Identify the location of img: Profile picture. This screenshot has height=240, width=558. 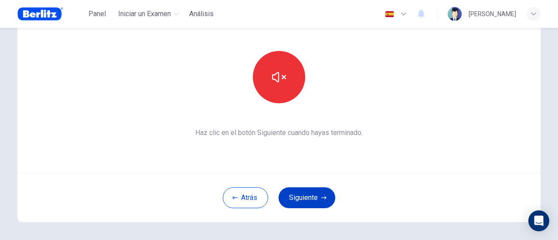
(455, 14).